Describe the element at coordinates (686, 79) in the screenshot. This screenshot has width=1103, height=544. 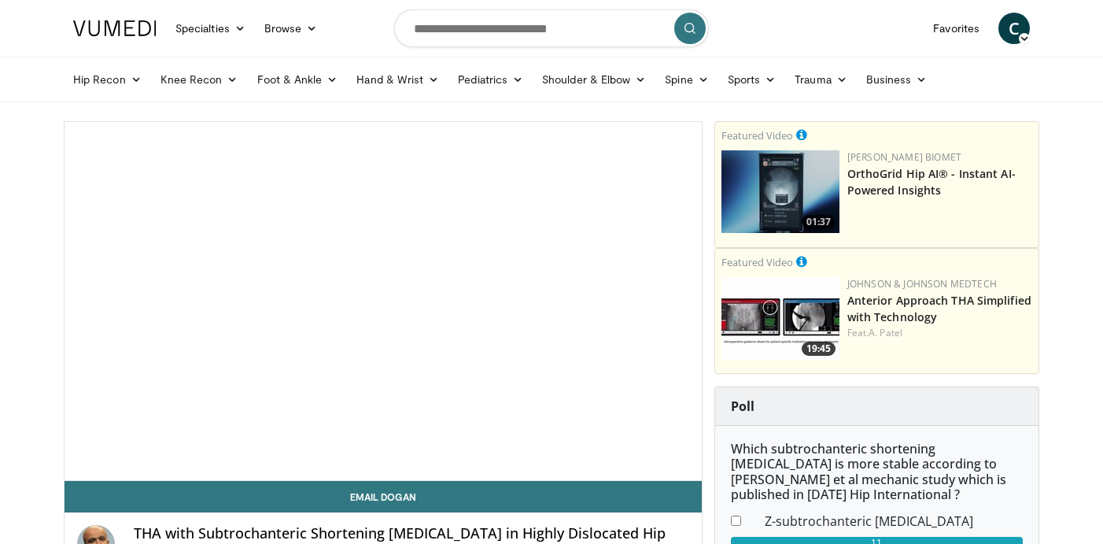
I see `a: Spine` at that location.